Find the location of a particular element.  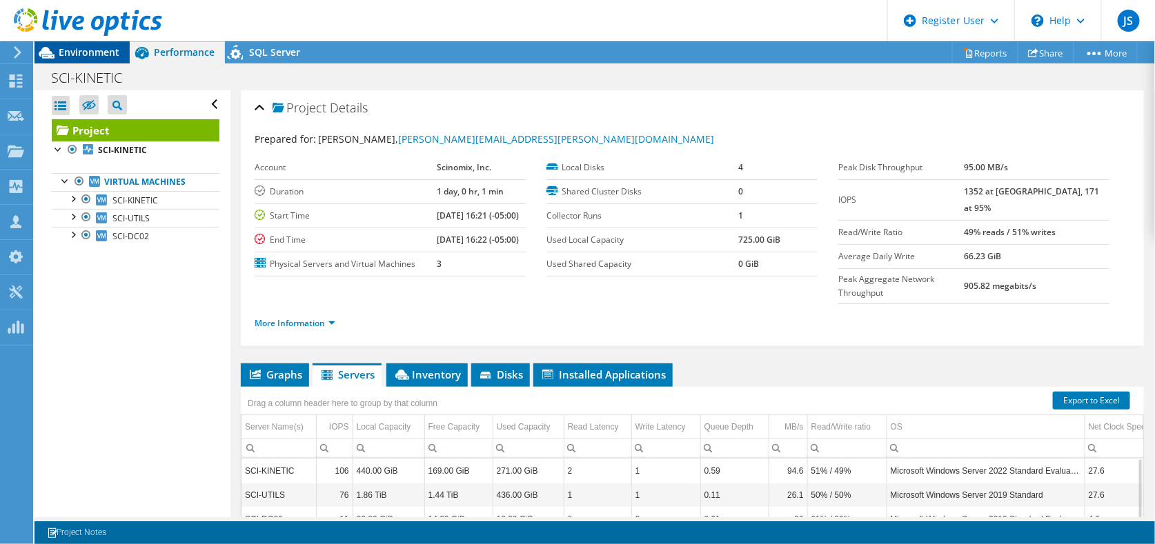

label: Peak Disk Throughput is located at coordinates (901, 168).